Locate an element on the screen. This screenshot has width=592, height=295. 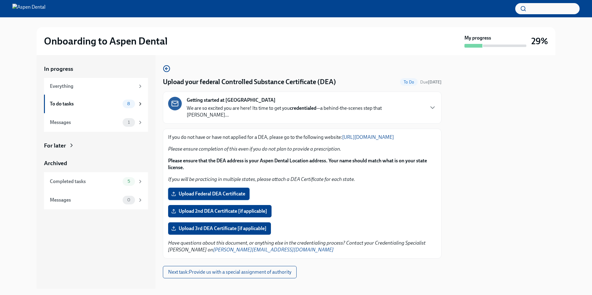
span: 1 is located at coordinates (129, 122).